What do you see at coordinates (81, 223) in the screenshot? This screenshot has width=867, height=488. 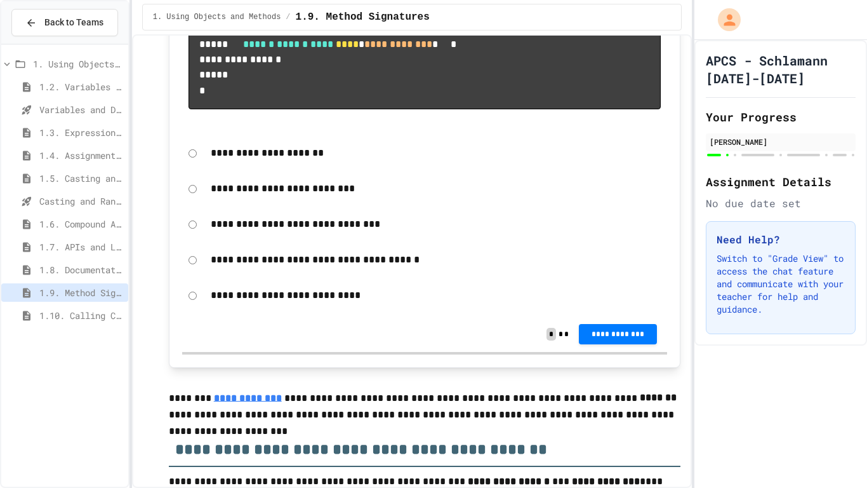 I see `span: 1.6. Compound Assignment Operators` at bounding box center [81, 223].